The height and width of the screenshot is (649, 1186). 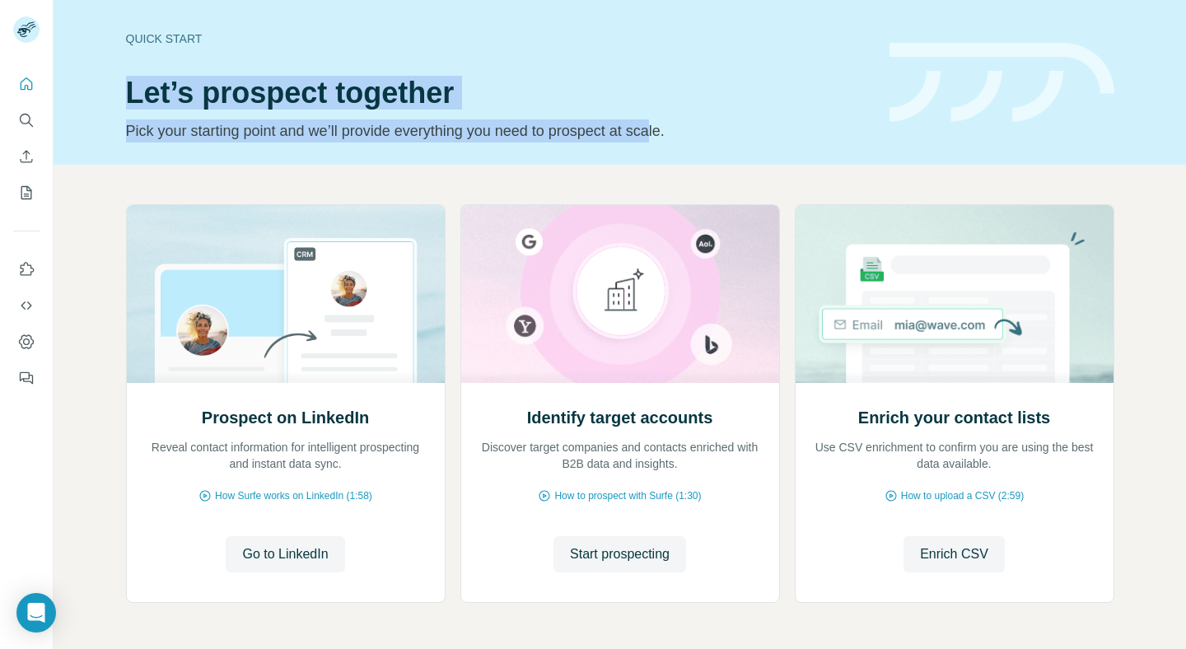 What do you see at coordinates (285, 418) in the screenshot?
I see `h2: Prospect on LinkedIn` at bounding box center [285, 418].